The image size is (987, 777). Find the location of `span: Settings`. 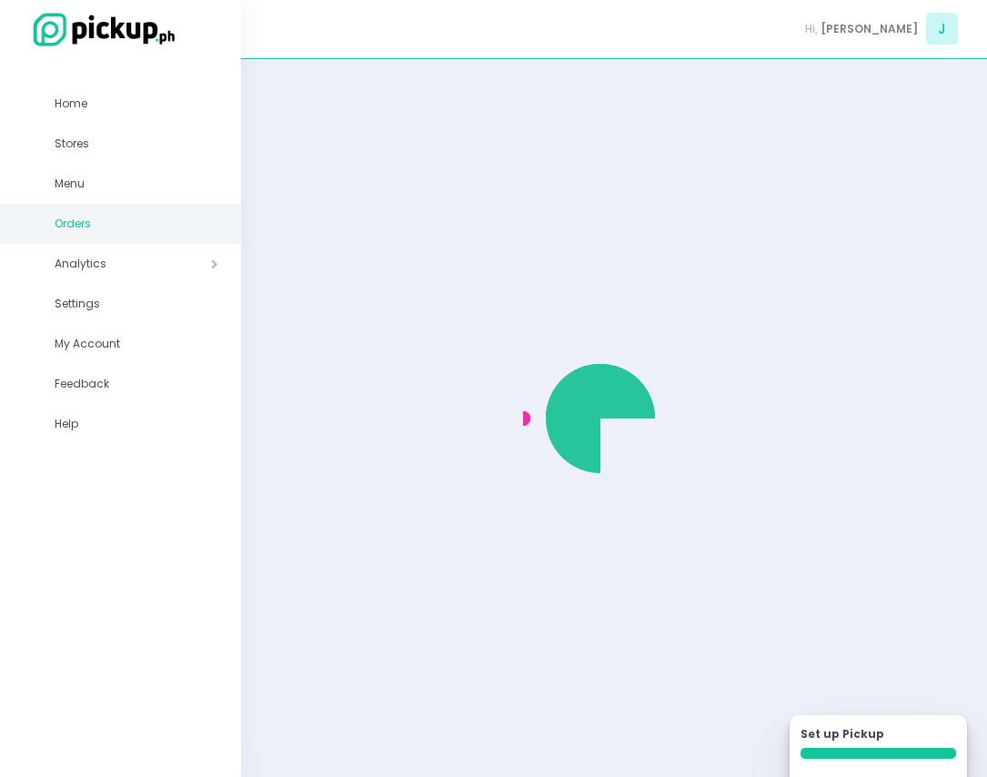

span: Settings is located at coordinates (136, 304).